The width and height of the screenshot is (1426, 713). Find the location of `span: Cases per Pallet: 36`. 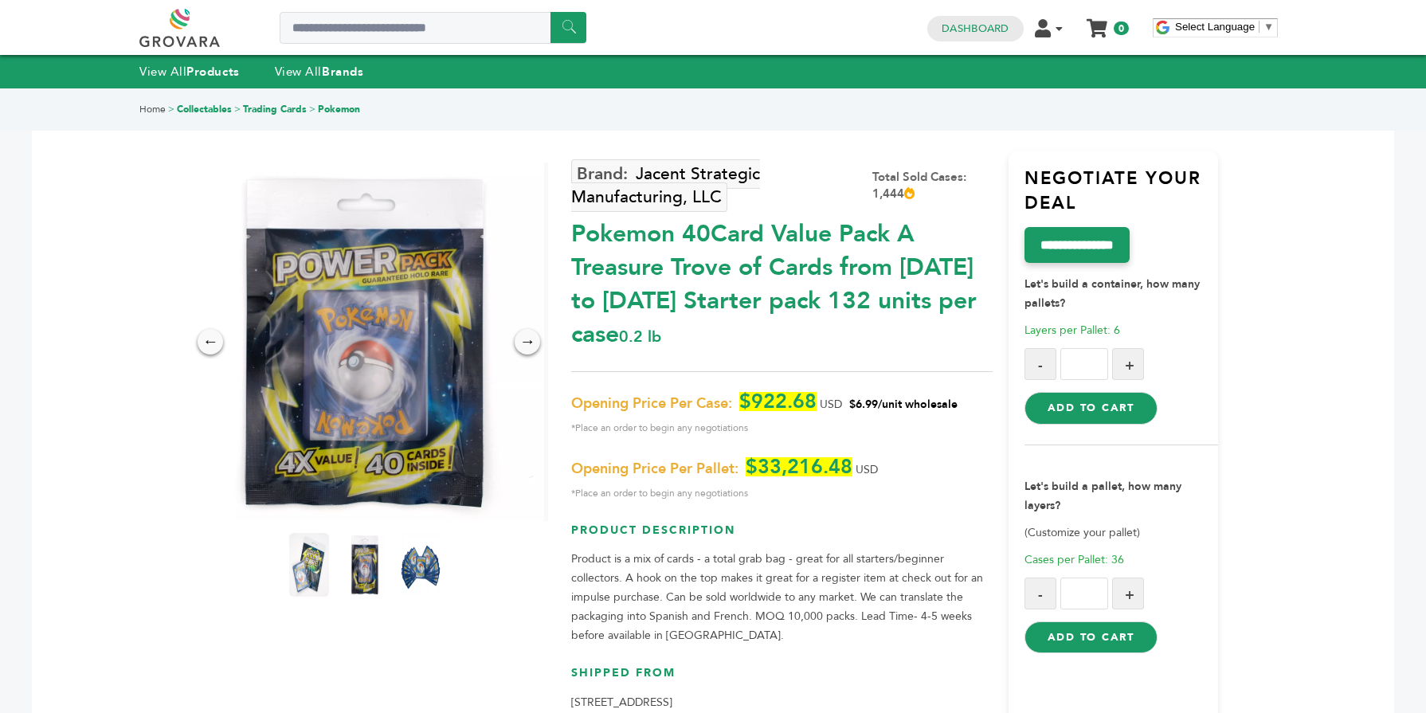

span: Cases per Pallet: 36 is located at coordinates (1074, 559).